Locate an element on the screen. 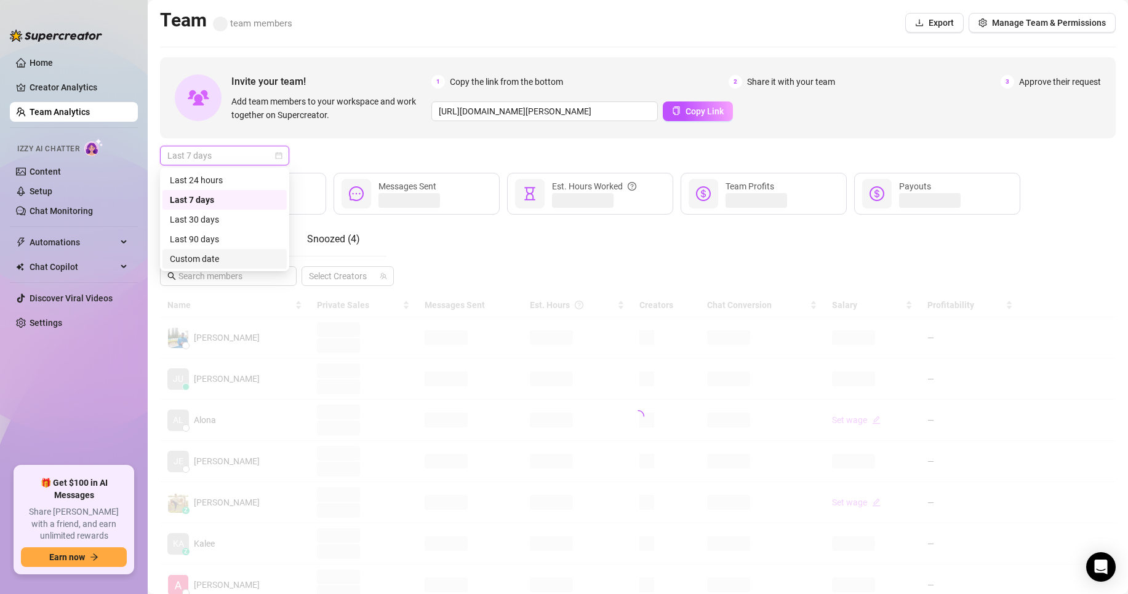 This screenshot has width=1128, height=594. span: Share it with your team is located at coordinates (791, 82).